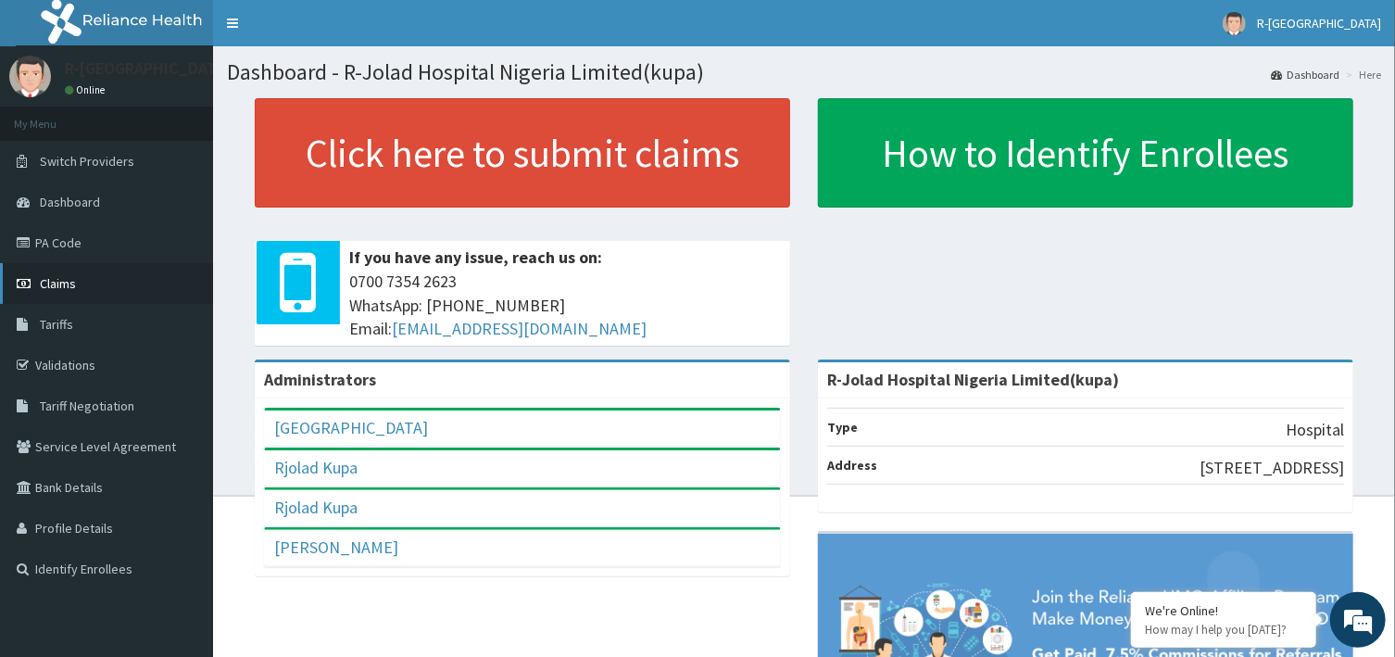 Image resolution: width=1395 pixels, height=657 pixels. What do you see at coordinates (87, 161) in the screenshot?
I see `span: Switch Providers` at bounding box center [87, 161].